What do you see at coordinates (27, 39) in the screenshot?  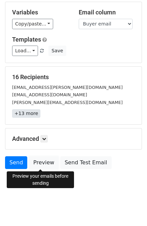 I see `a: Templates` at bounding box center [27, 39].